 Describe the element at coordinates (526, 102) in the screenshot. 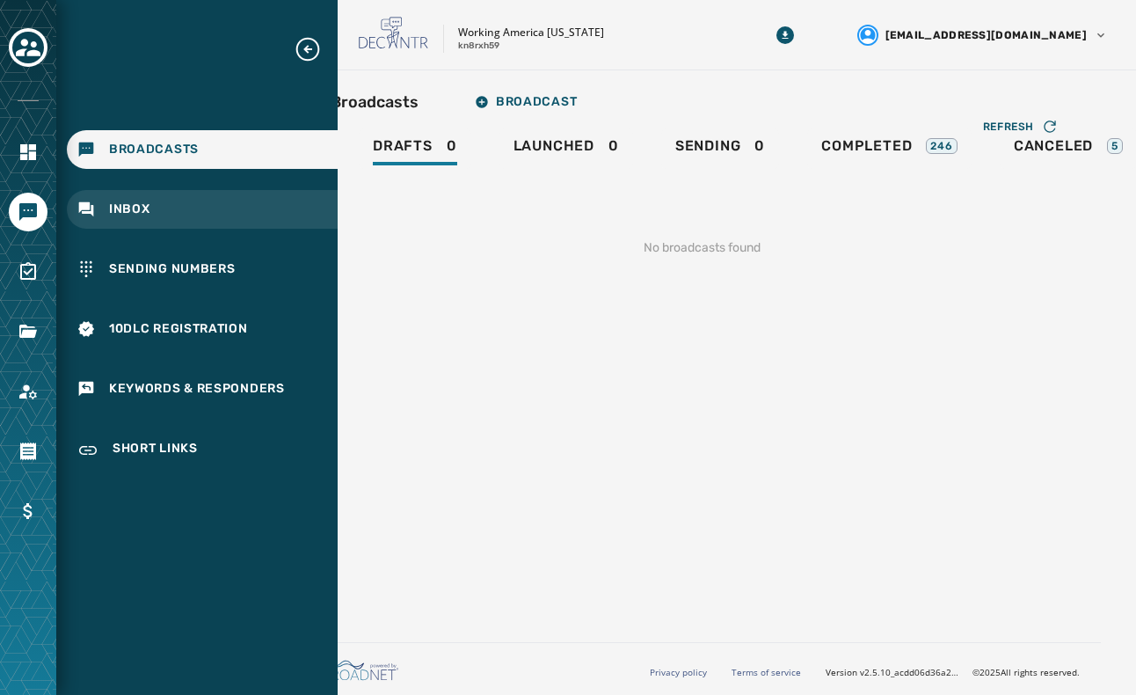

I see `button: Broadcast` at that location.